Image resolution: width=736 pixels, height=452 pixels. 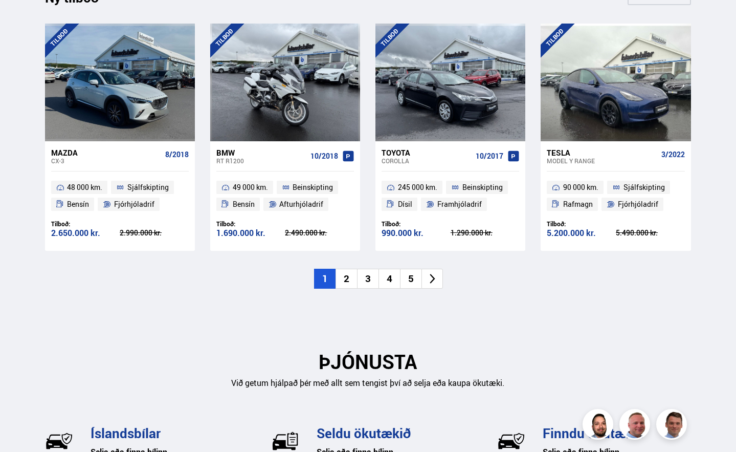 I want to click on div: Mazda, so click(x=106, y=152).